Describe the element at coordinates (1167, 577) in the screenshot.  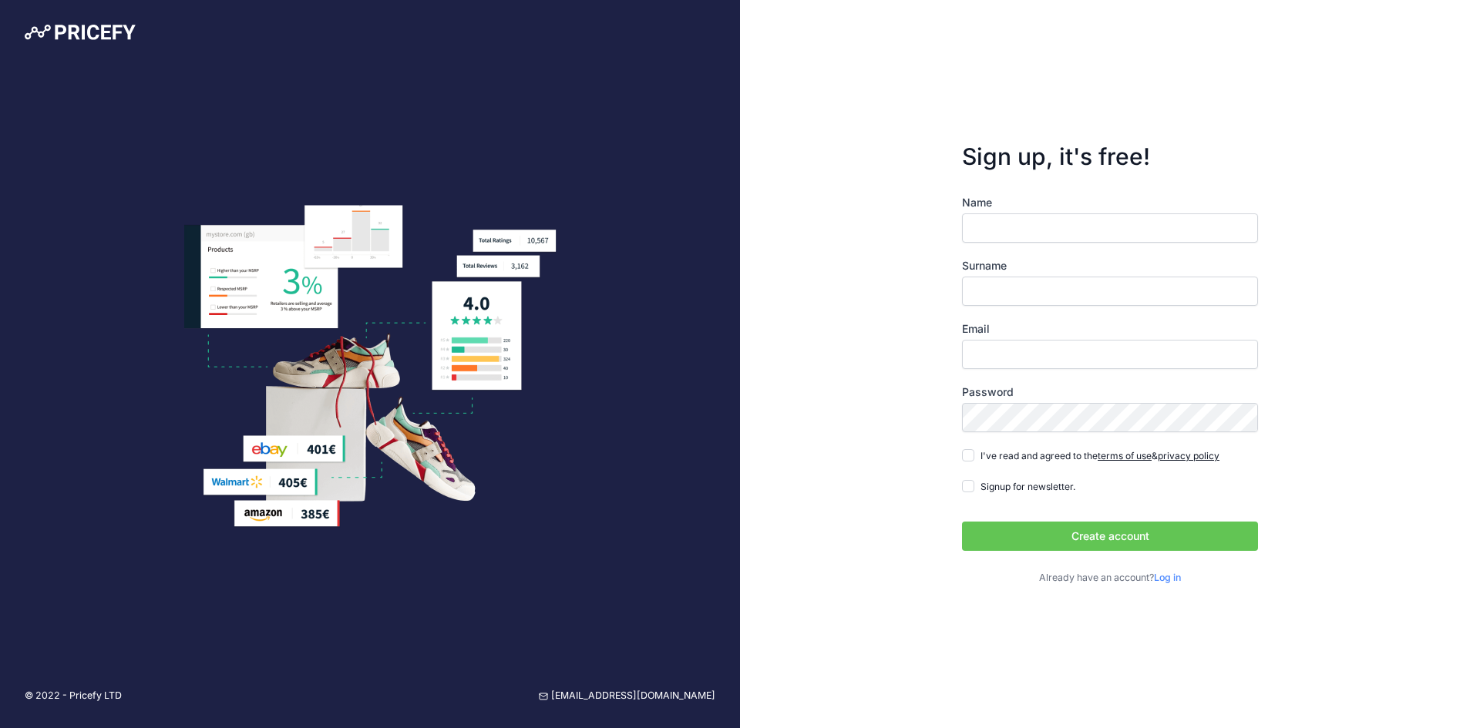
I see `a: Log in` at that location.